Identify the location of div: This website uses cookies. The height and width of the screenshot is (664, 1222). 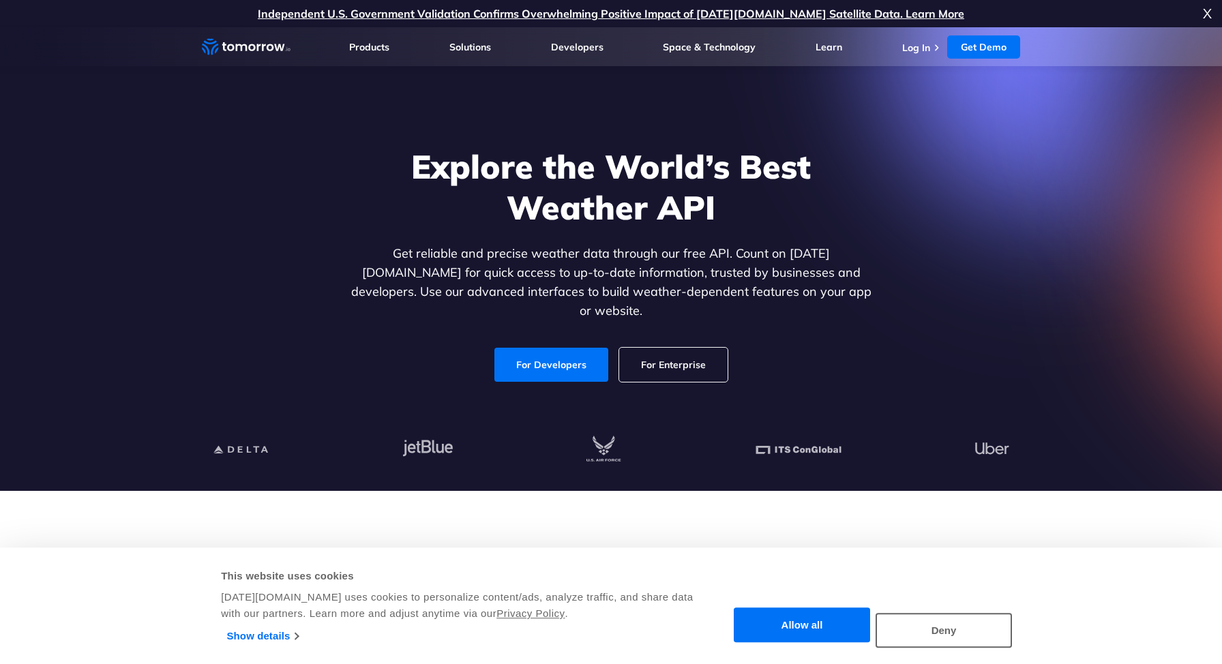
(457, 576).